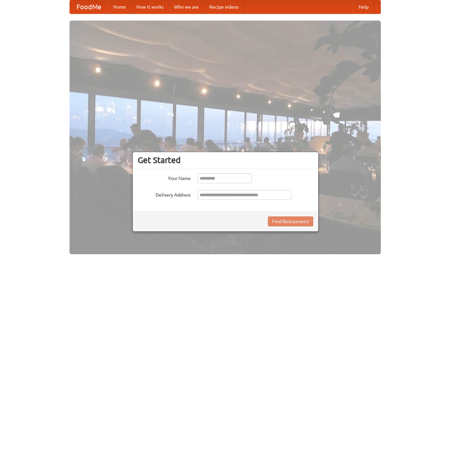 The width and height of the screenshot is (450, 469). I want to click on label: Your Name, so click(164, 177).